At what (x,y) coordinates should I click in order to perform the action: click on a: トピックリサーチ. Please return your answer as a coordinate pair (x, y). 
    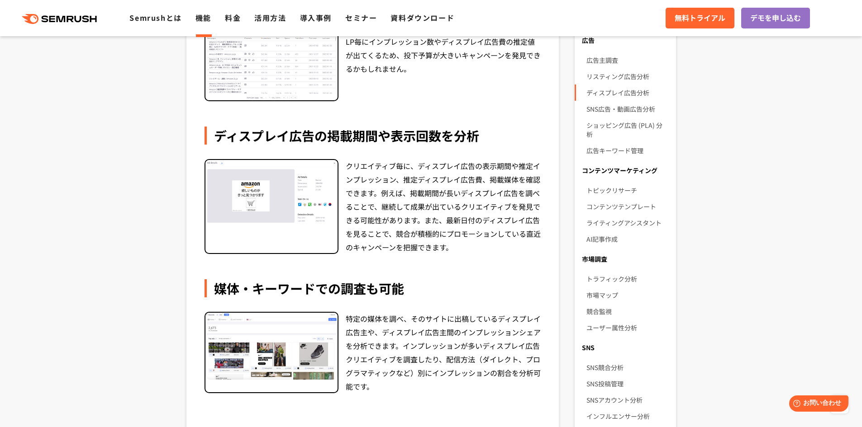
    Looking at the image, I should click on (627, 190).